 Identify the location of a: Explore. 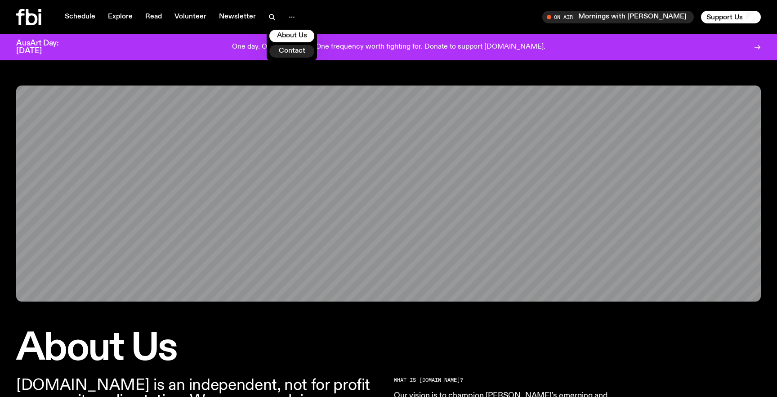
(120, 17).